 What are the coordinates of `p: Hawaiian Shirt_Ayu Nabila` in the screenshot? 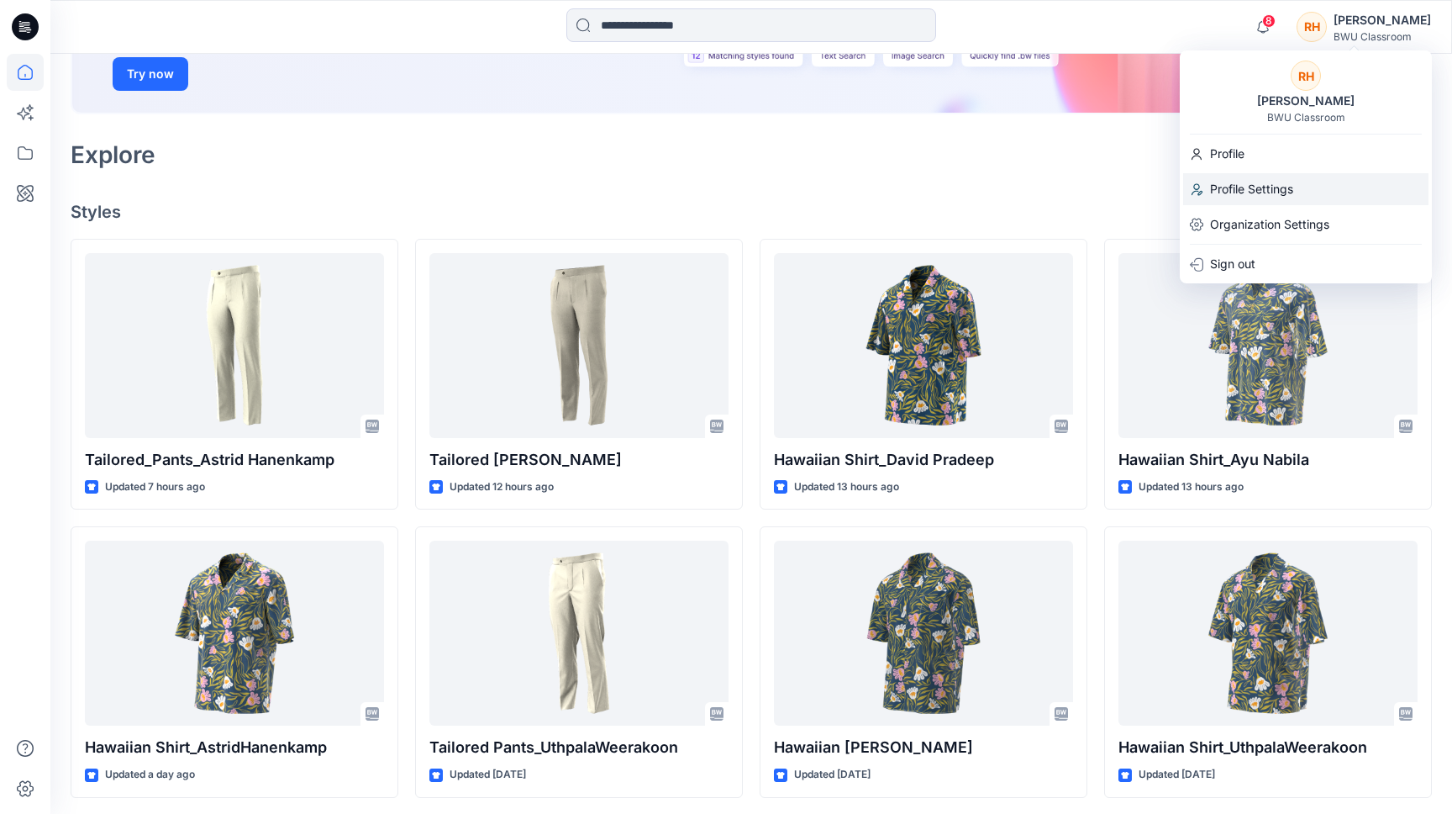 It's located at (1268, 460).